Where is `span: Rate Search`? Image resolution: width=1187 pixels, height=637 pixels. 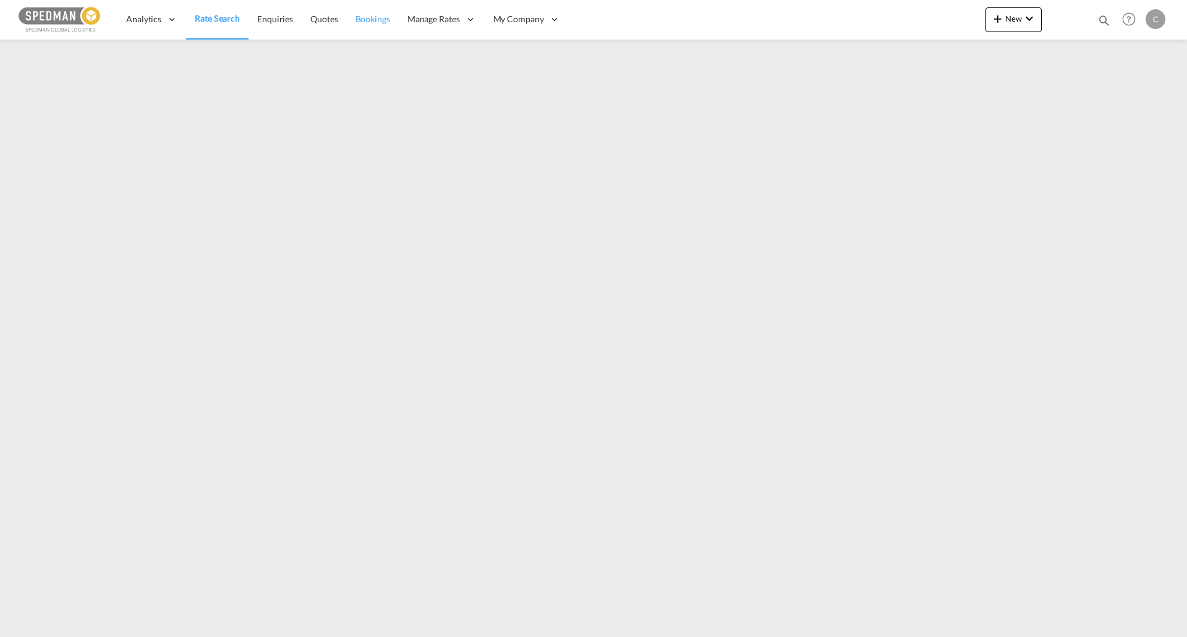
span: Rate Search is located at coordinates (217, 18).